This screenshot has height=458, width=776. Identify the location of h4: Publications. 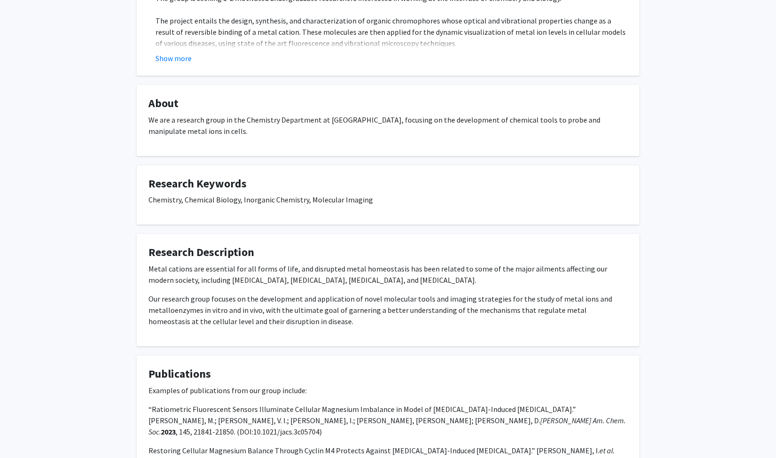
(388, 374).